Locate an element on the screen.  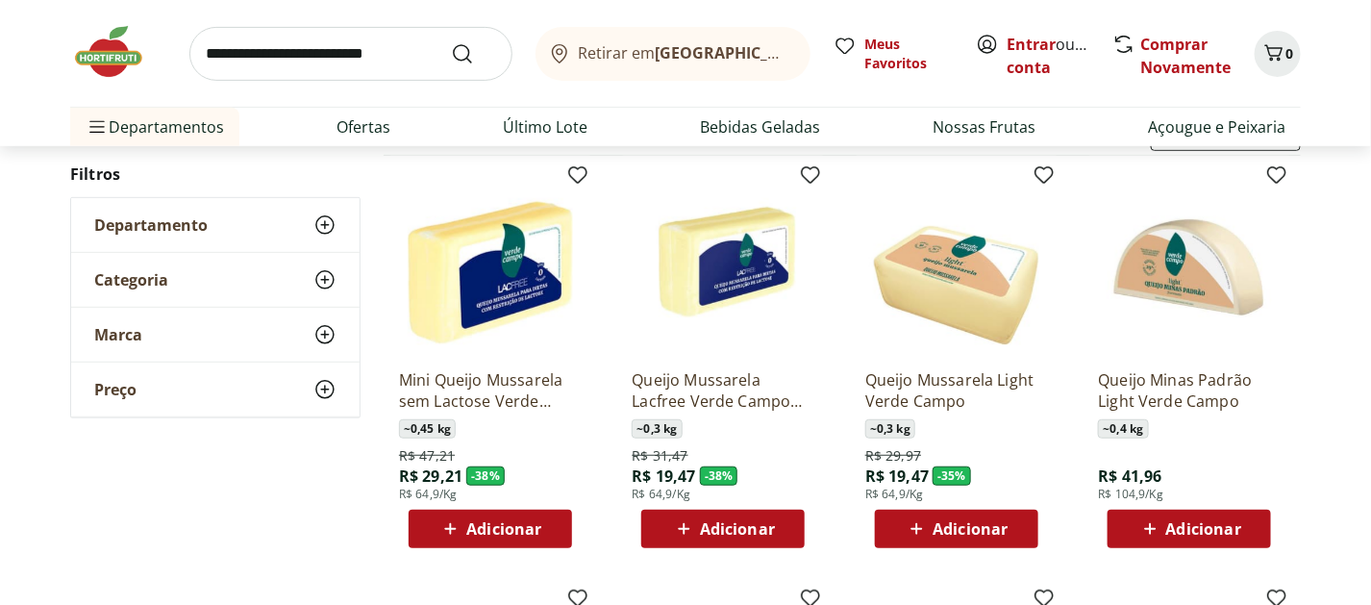
span: ~ 0,4 kg is located at coordinates (1123, 429).